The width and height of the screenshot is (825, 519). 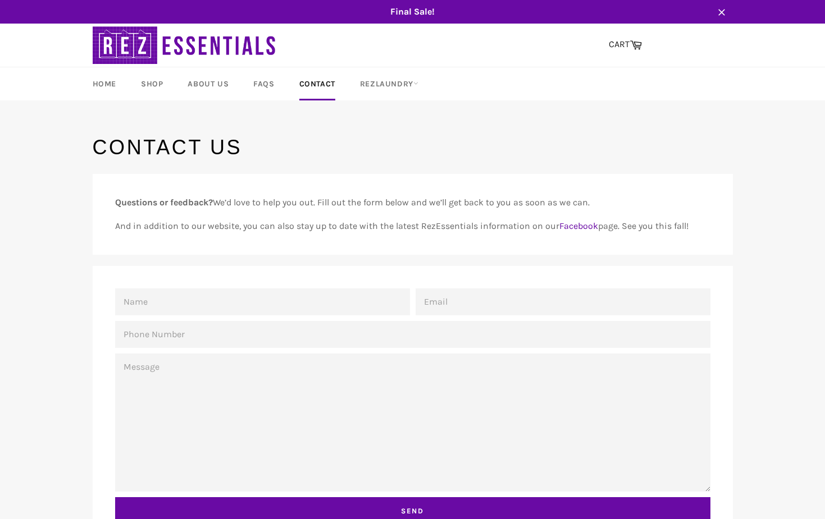 What do you see at coordinates (262, 302) in the screenshot?
I see `input: Name` at bounding box center [262, 302].